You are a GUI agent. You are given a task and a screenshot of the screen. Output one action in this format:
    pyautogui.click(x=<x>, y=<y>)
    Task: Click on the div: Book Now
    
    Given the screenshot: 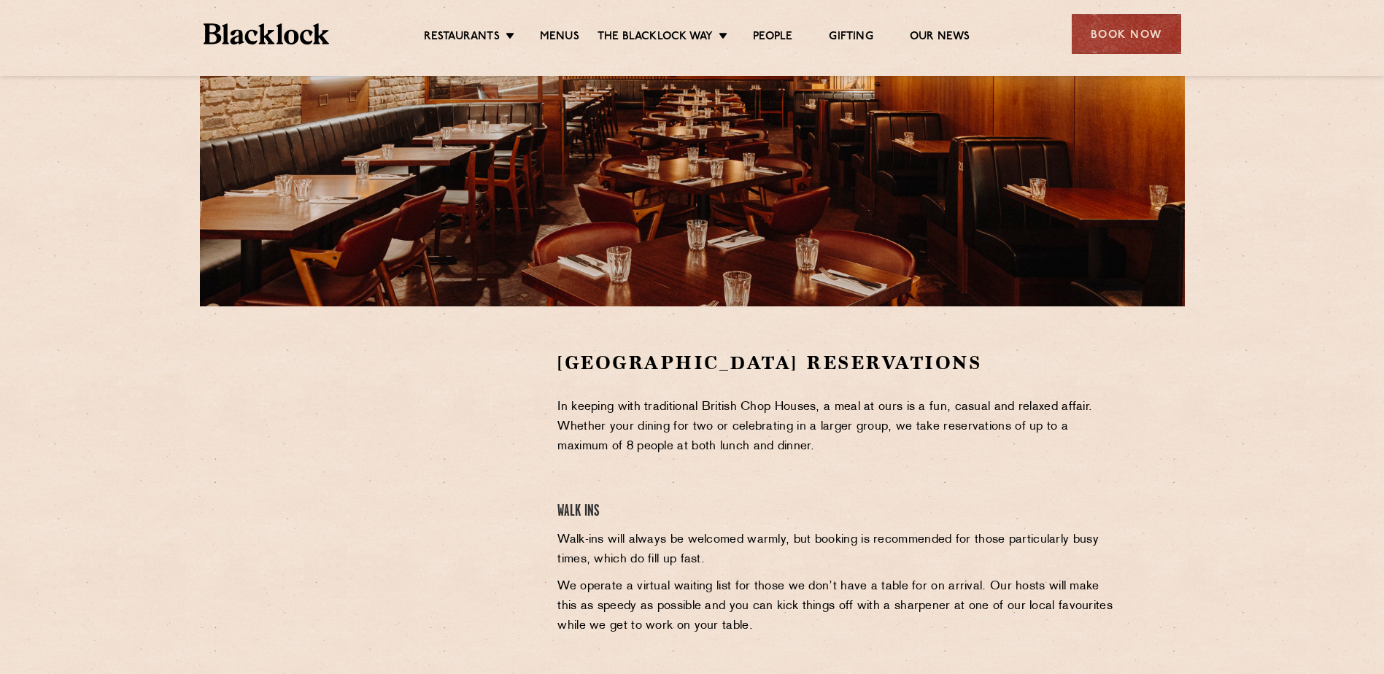 What is the action you would take?
    pyautogui.click(x=1126, y=34)
    